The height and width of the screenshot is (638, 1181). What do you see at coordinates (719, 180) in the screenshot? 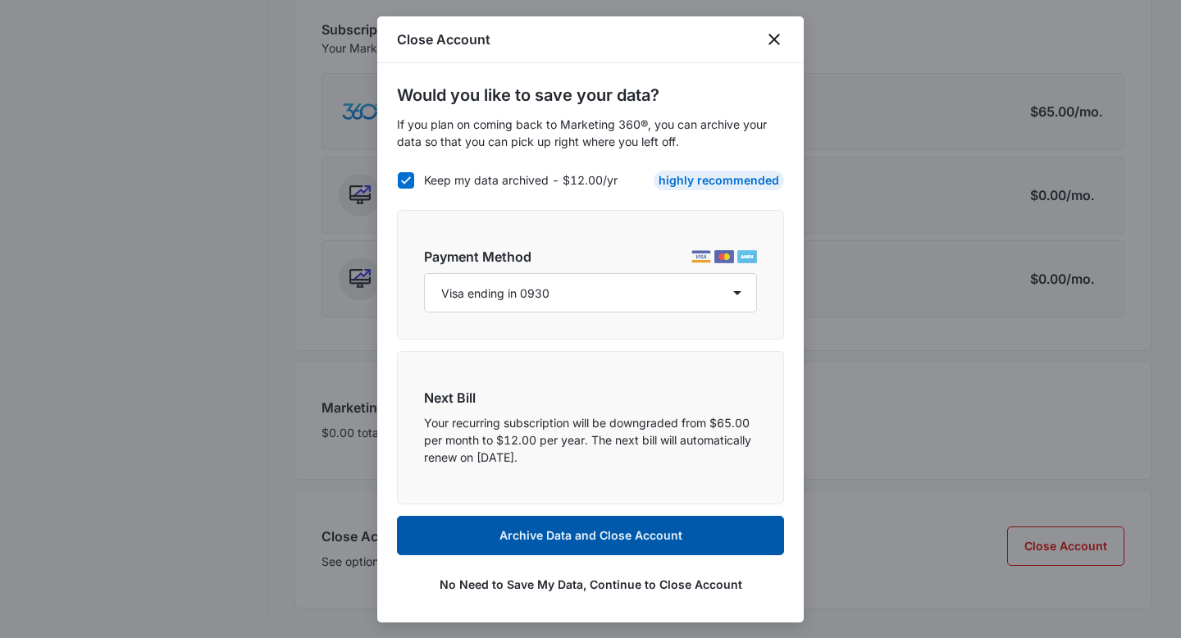
I see `div: HIGHLY RECOMMENDED` at bounding box center [719, 180].